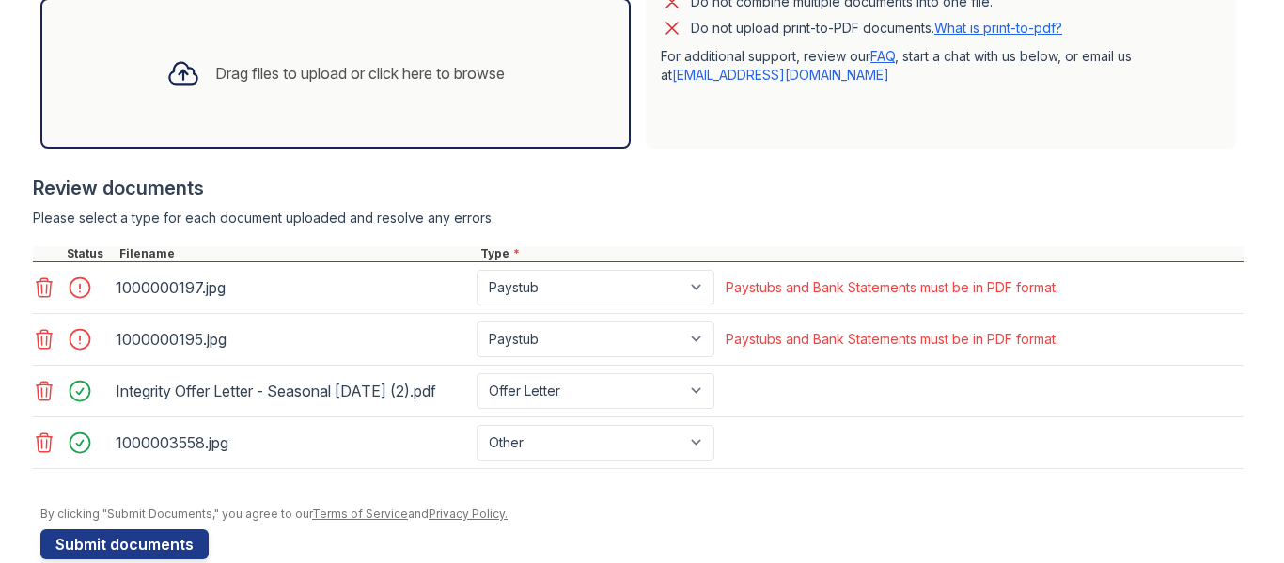  Describe the element at coordinates (638, 218) in the screenshot. I see `div: Please select a type for each document uploaded and resolve any errors.` at that location.